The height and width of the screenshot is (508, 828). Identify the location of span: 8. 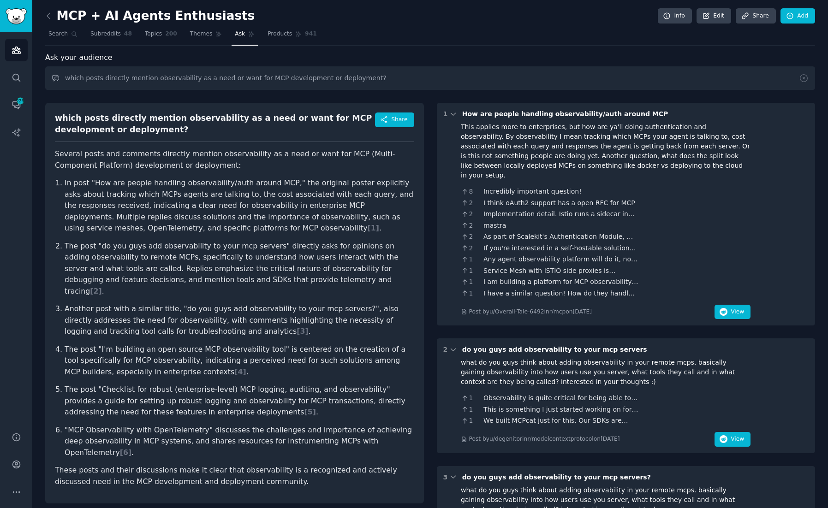
(471, 191).